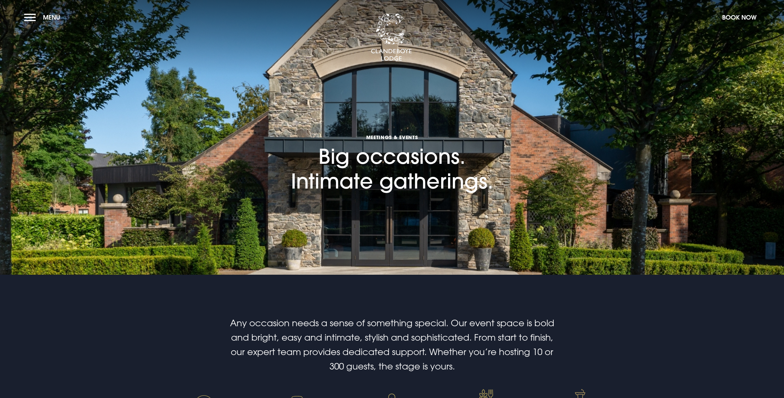  What do you see at coordinates (52, 17) in the screenshot?
I see `span: Menu` at bounding box center [52, 17].